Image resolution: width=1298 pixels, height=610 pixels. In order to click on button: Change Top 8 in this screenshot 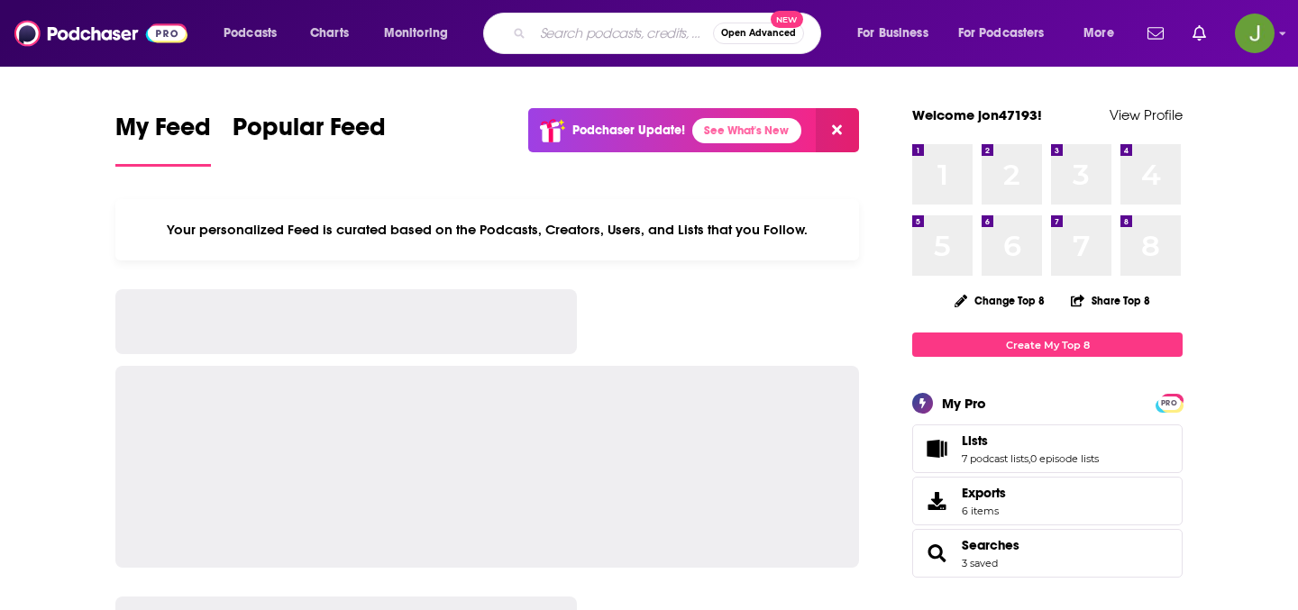, I will do `click(999, 300)`.